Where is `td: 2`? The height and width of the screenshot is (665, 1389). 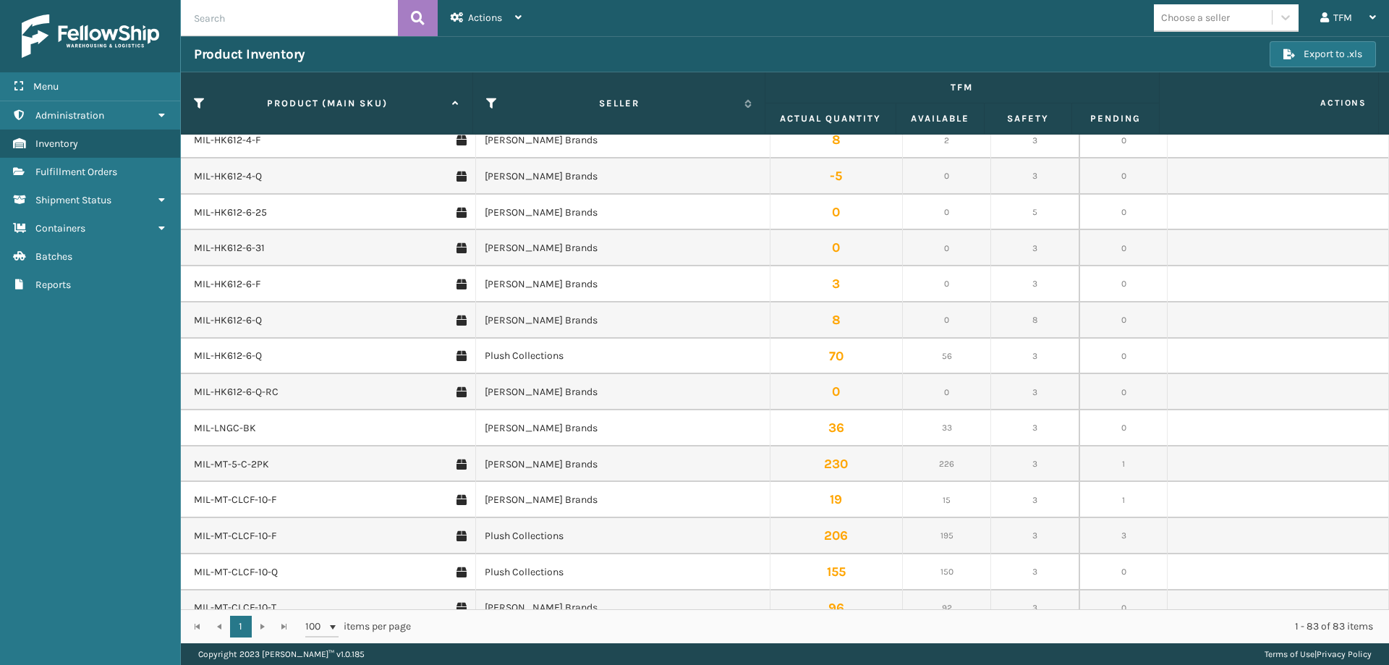
td: 2 is located at coordinates (947, 140).